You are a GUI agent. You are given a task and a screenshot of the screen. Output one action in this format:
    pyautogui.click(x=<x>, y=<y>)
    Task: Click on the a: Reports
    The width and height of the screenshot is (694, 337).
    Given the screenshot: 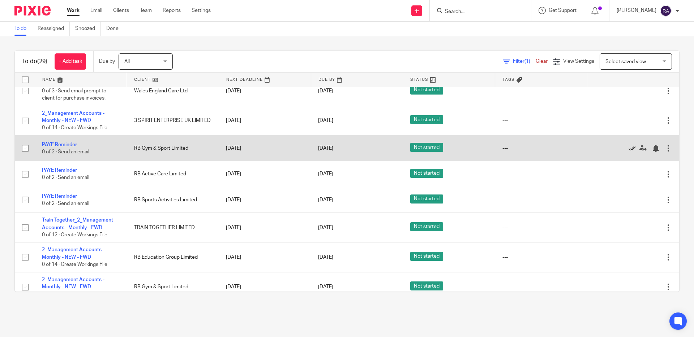 What is the action you would take?
    pyautogui.click(x=172, y=10)
    